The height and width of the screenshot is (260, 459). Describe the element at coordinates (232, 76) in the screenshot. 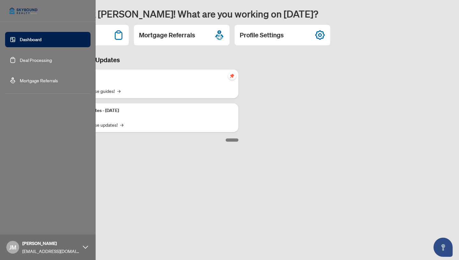

I see `span: pushpin` at that location.